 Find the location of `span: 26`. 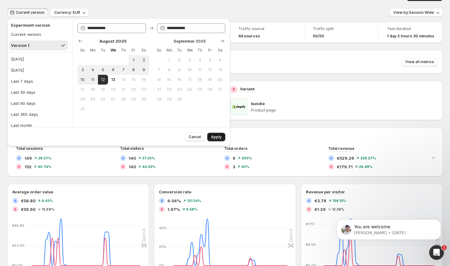

span: 26 is located at coordinates (210, 89).